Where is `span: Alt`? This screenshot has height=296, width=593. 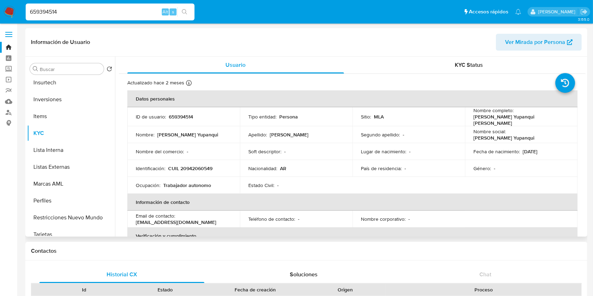
span: Alt is located at coordinates (165, 12).